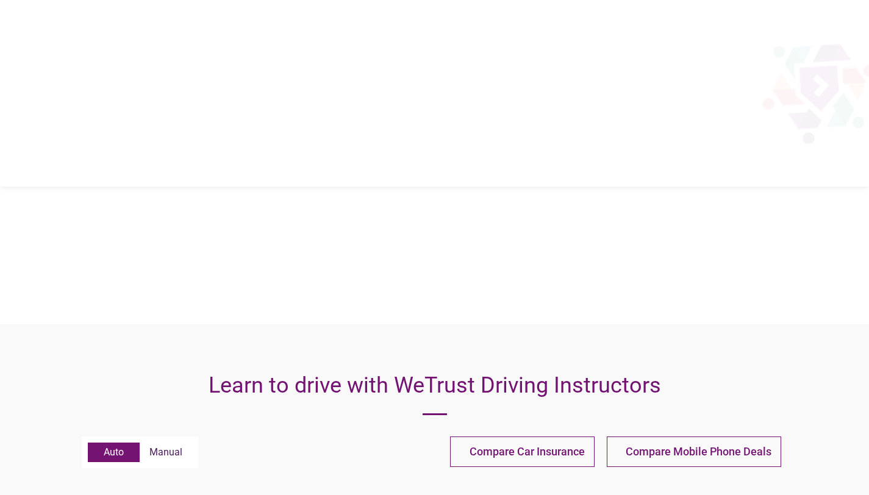  Describe the element at coordinates (113, 452) in the screenshot. I see `label: Auto` at that location.